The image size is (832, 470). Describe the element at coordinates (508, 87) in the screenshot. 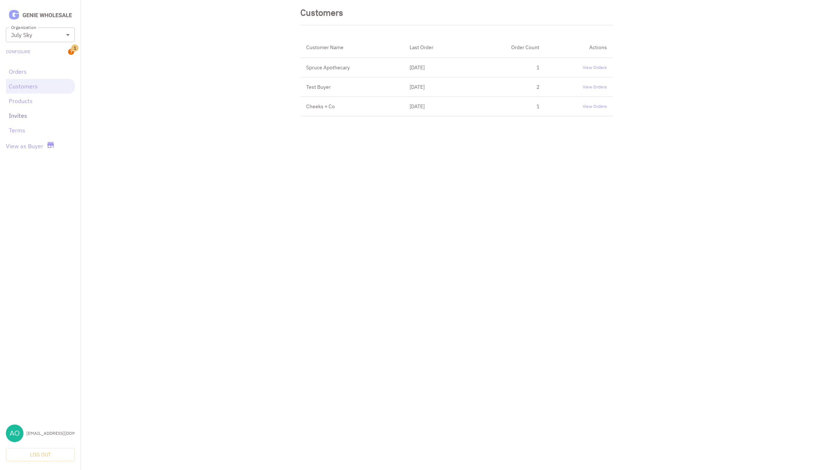

I see `td: 2` at that location.